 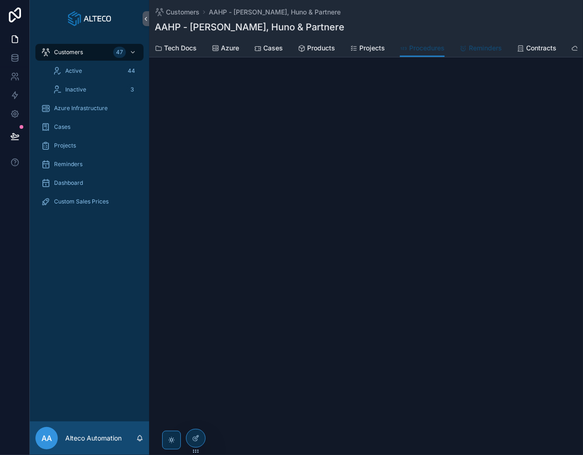 What do you see at coordinates (47, 438) in the screenshot?
I see `span: AA` at bounding box center [47, 438].